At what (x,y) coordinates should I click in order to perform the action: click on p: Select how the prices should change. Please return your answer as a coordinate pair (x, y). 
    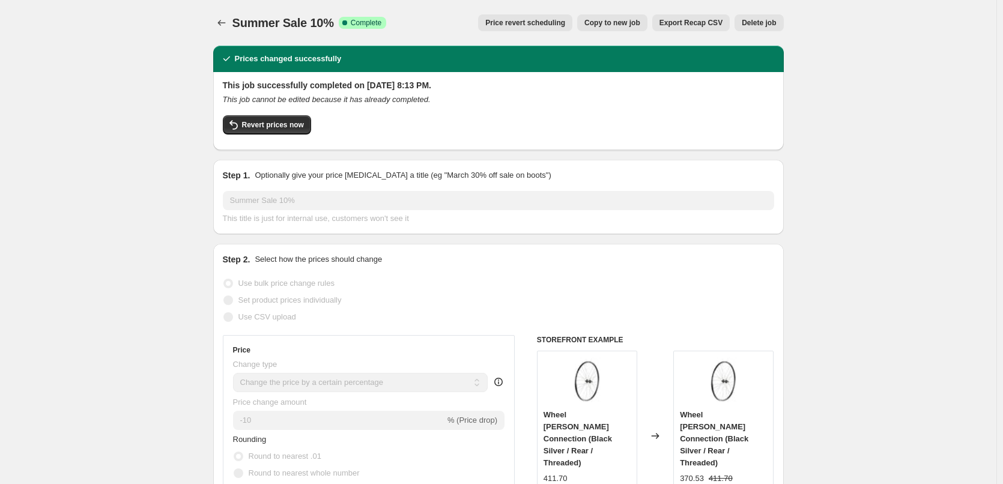
    Looking at the image, I should click on (318, 259).